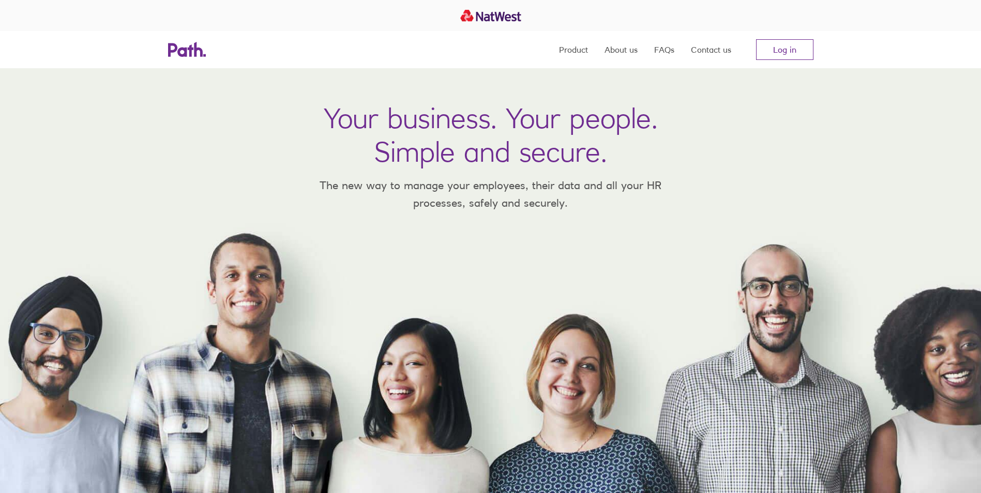  I want to click on a: Contact us, so click(711, 50).